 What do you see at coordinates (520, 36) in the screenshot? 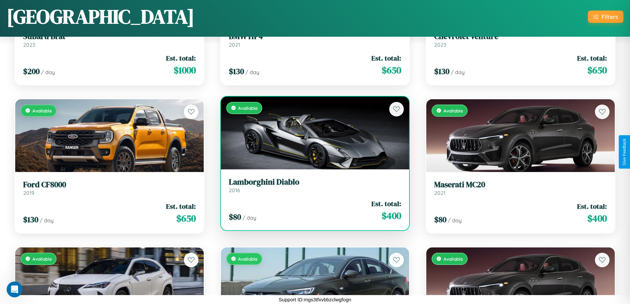
I see `h3: Chevrolet Venture` at bounding box center [520, 36].